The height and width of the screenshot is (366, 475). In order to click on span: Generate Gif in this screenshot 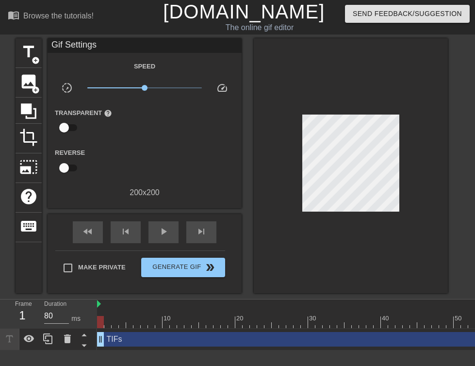, I will do `click(183, 267)`.